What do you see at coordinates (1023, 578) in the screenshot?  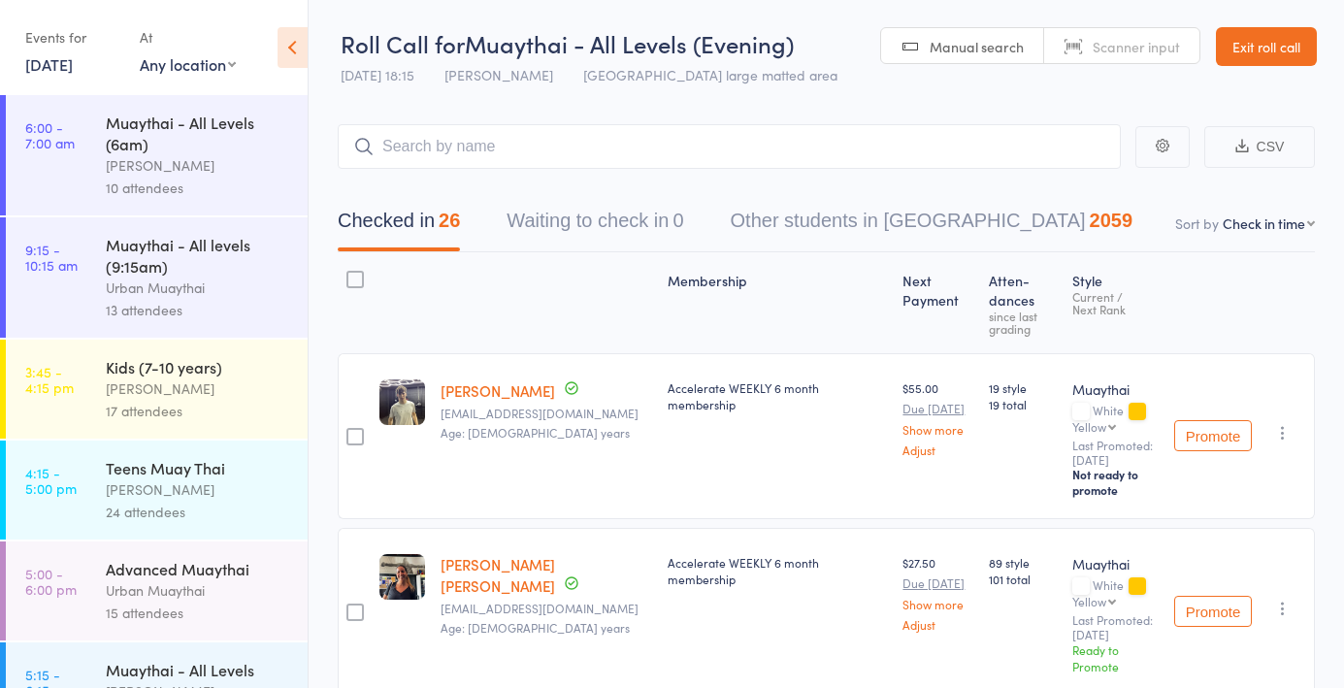 I see `span: 101 total` at bounding box center [1023, 578].